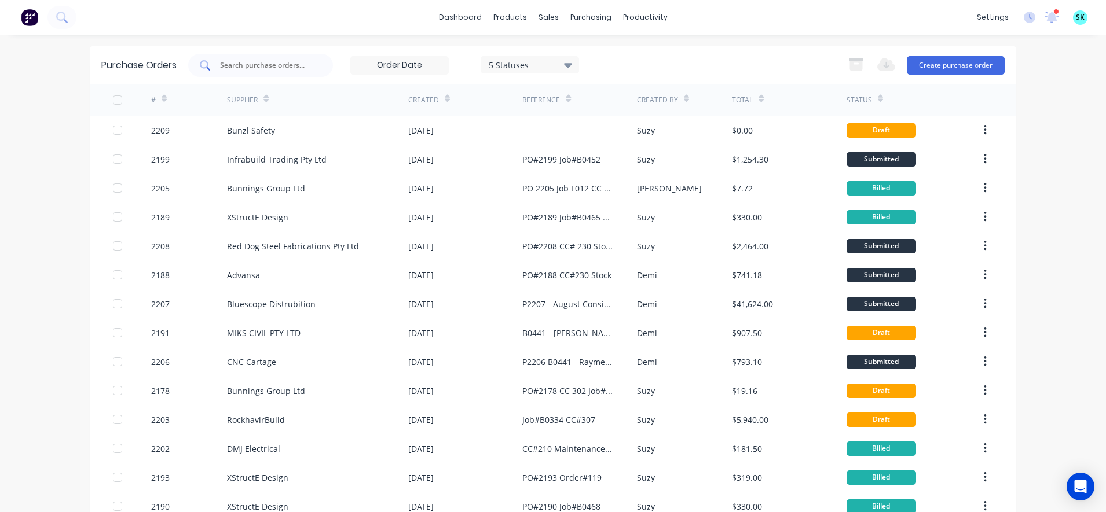 Image resolution: width=1106 pixels, height=512 pixels. Describe the element at coordinates (160, 130) in the screenshot. I see `div: 2209` at that location.